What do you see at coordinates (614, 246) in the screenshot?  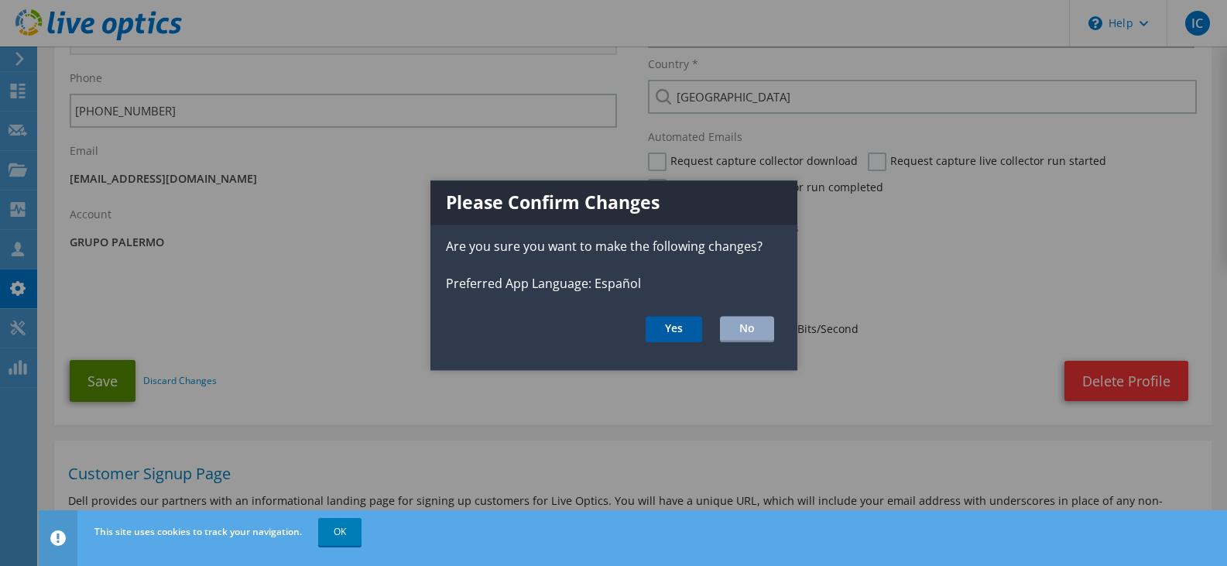 I see `p: Are you sure you want to make the following changes?` at bounding box center [614, 246].